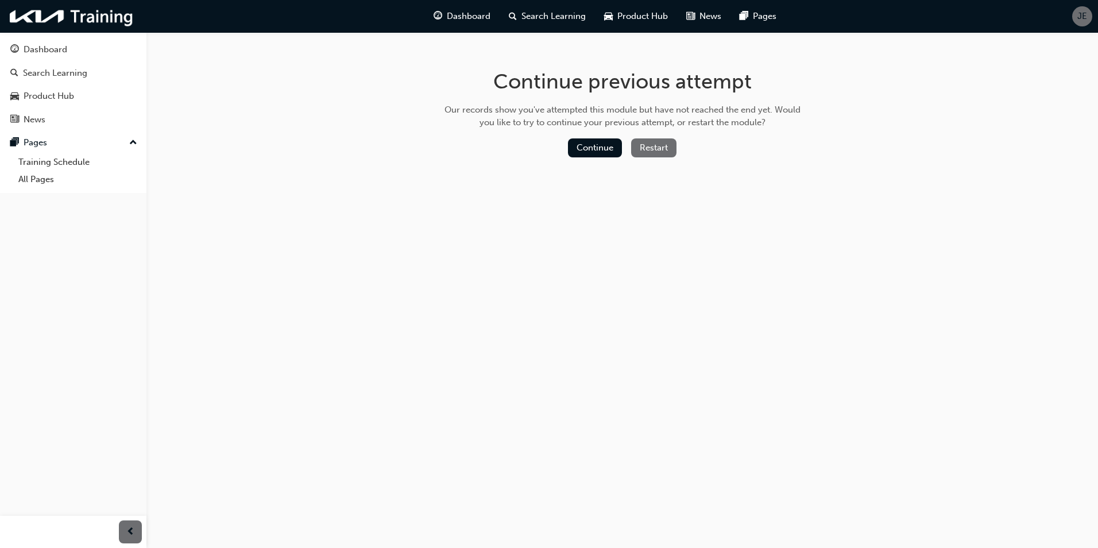 This screenshot has width=1098, height=548. What do you see at coordinates (636, 16) in the screenshot?
I see `a: car-iconProduct Hub` at bounding box center [636, 16].